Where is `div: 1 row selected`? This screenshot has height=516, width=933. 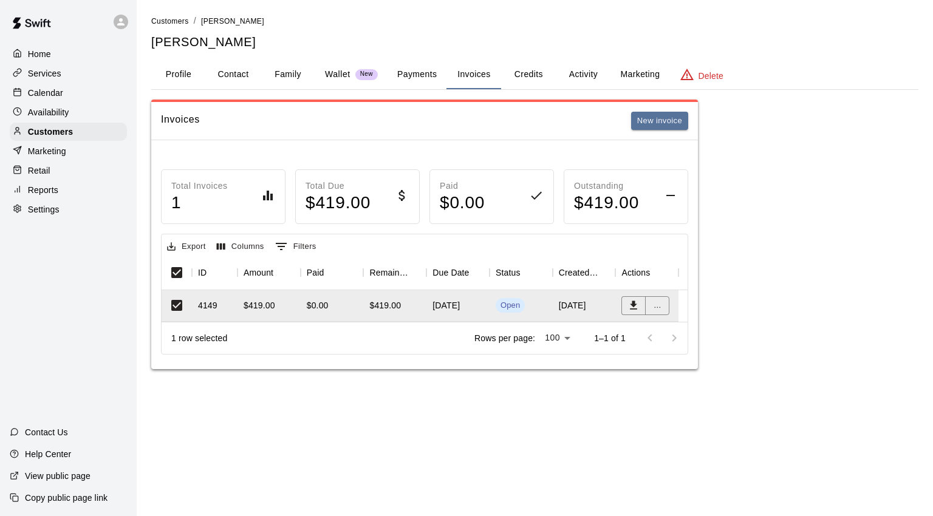 div: 1 row selected is located at coordinates (199, 338).